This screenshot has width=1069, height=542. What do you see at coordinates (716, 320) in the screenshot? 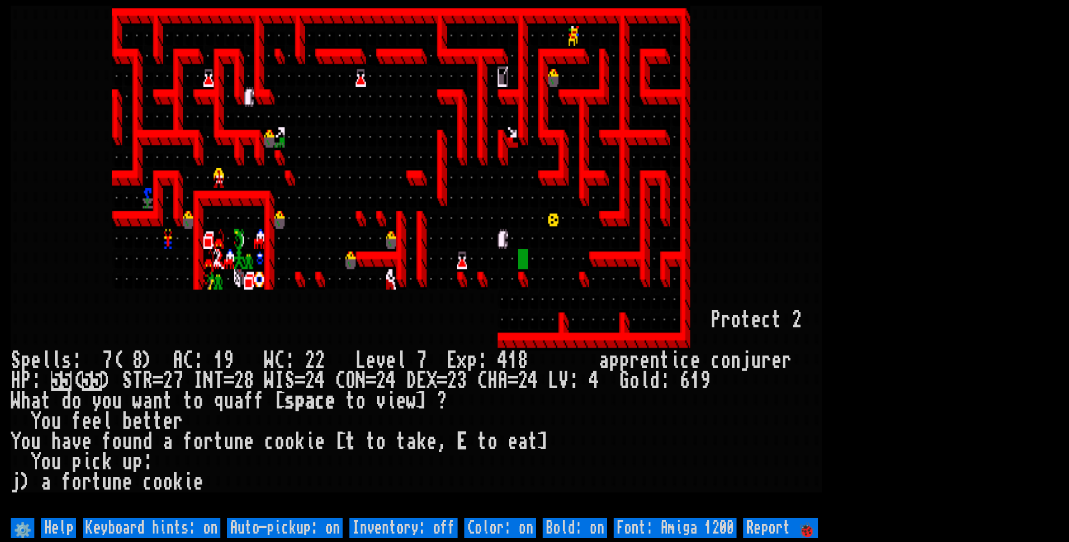
I see `div: P` at bounding box center [716, 320].